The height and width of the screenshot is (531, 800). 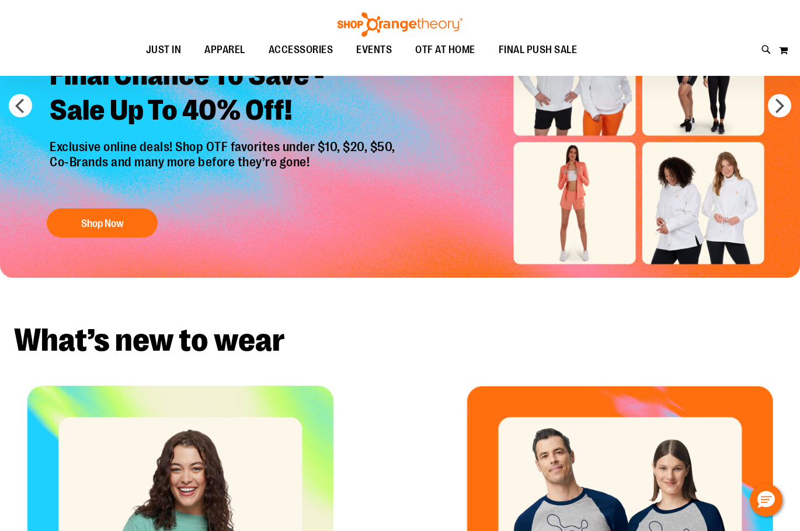 What do you see at coordinates (445, 50) in the screenshot?
I see `a: OTF AT HOME` at bounding box center [445, 50].